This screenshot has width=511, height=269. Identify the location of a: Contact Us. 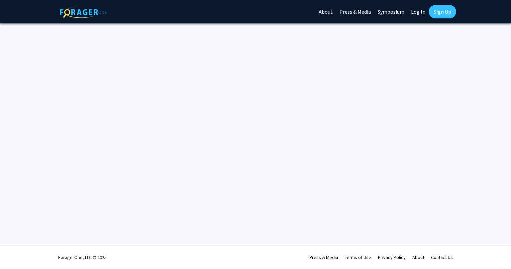
(442, 257).